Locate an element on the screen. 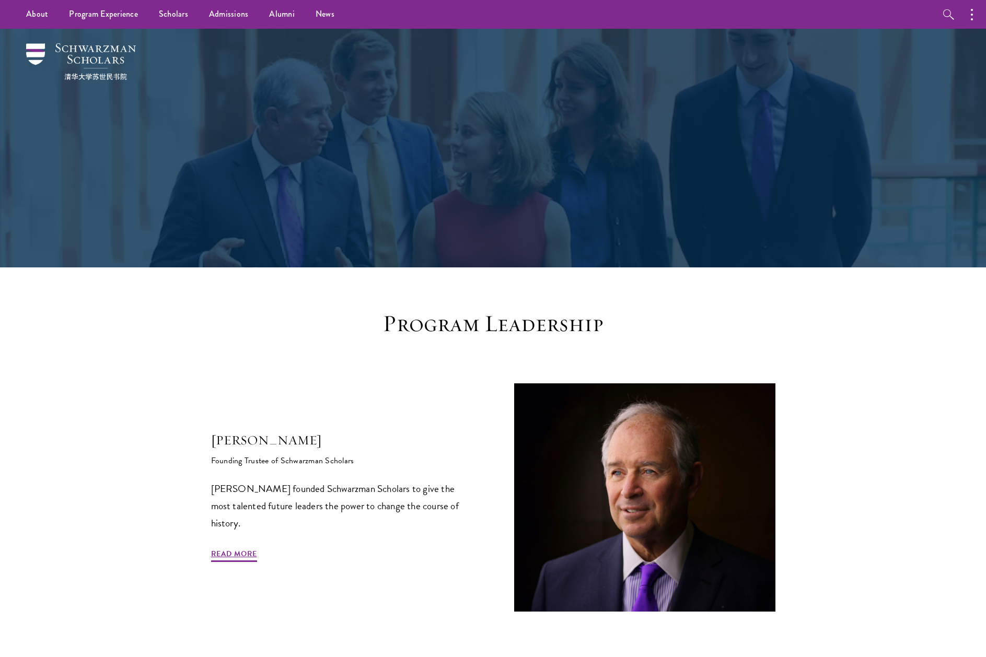 The height and width of the screenshot is (657, 986). img: Schwarzman Scholars is located at coordinates (81, 62).